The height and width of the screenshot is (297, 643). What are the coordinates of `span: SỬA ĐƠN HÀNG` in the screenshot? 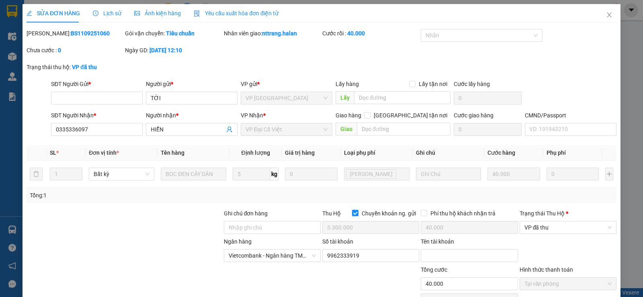 It's located at (53, 13).